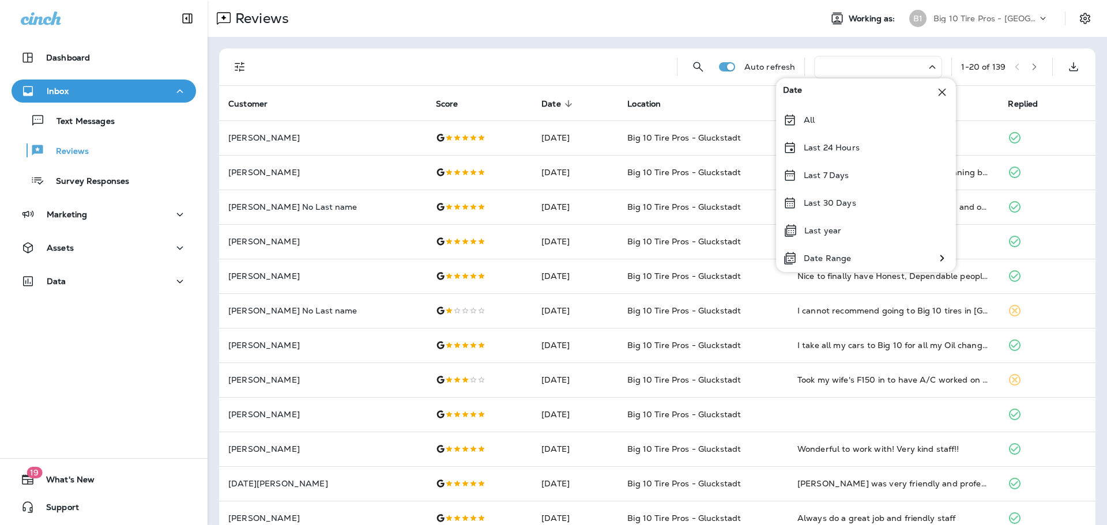 Image resolution: width=1107 pixels, height=525 pixels. What do you see at coordinates (56, 281) in the screenshot?
I see `p: Data` at bounding box center [56, 281].